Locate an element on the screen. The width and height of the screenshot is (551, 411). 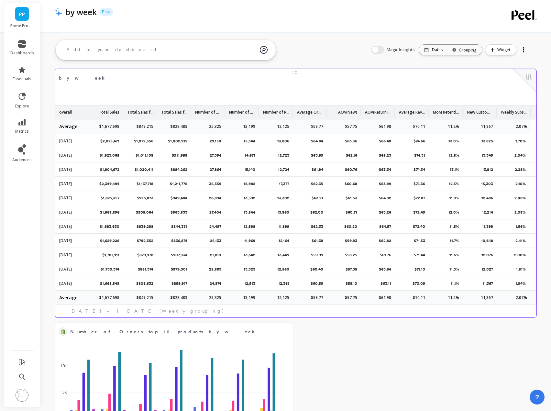
p: $74.36 is located at coordinates (419, 184).